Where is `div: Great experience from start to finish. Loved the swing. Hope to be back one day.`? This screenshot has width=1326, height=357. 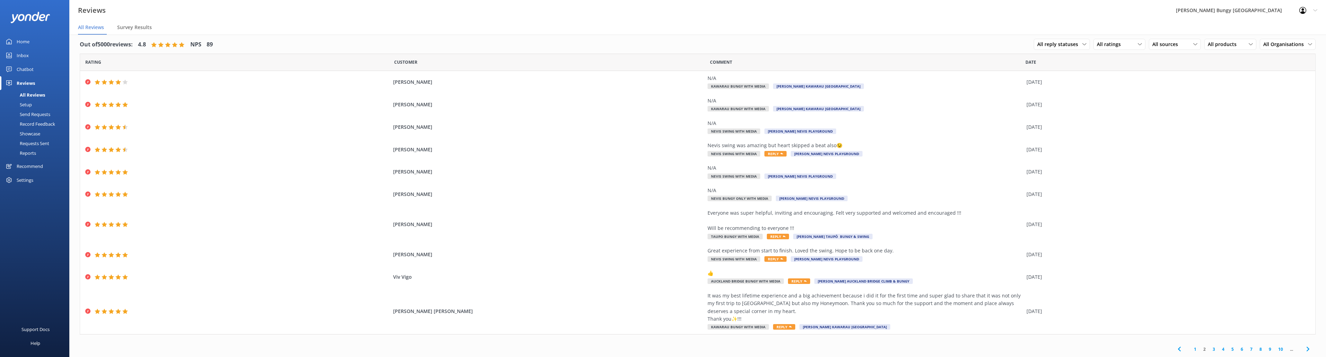
div: Great experience from start to finish. Loved the swing. Hope to be back one day. is located at coordinates (865, 251).